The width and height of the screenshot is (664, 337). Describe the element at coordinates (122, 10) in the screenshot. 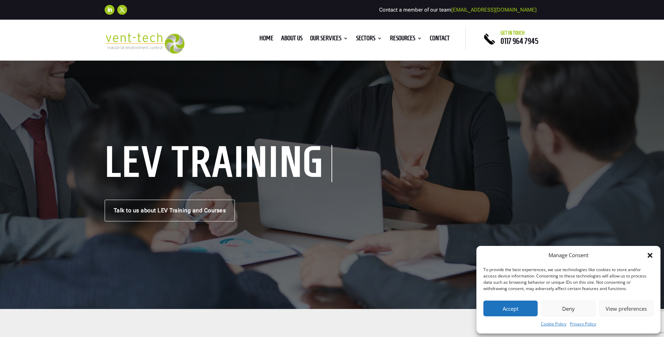

I see `a: Follow on X` at that location.